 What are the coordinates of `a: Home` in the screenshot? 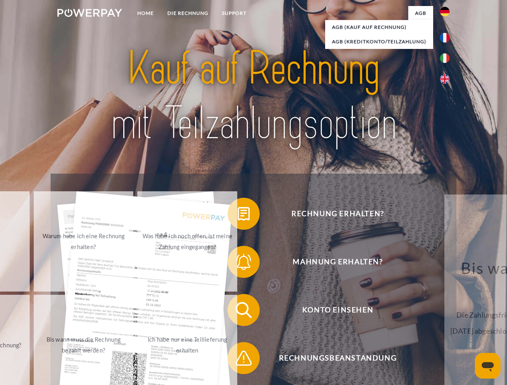 It's located at (145, 13).